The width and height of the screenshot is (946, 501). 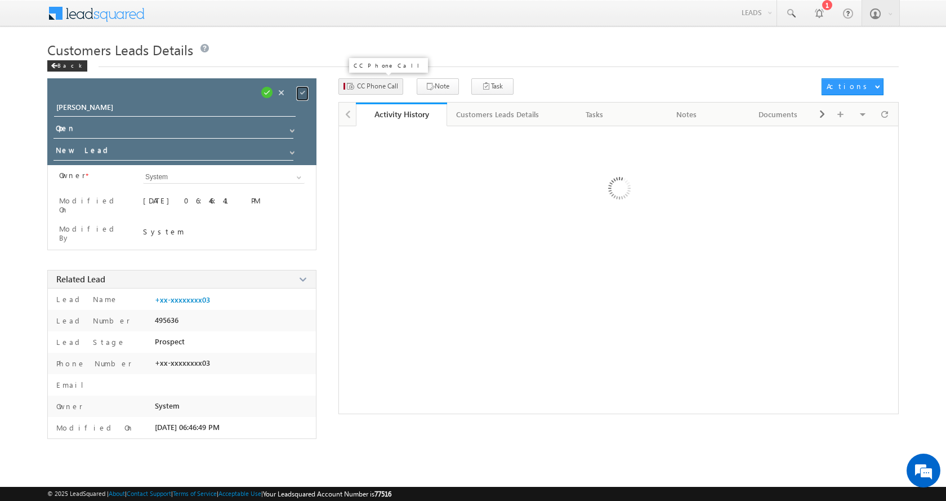 What do you see at coordinates (224, 231) in the screenshot?
I see `div: System` at bounding box center [224, 231].